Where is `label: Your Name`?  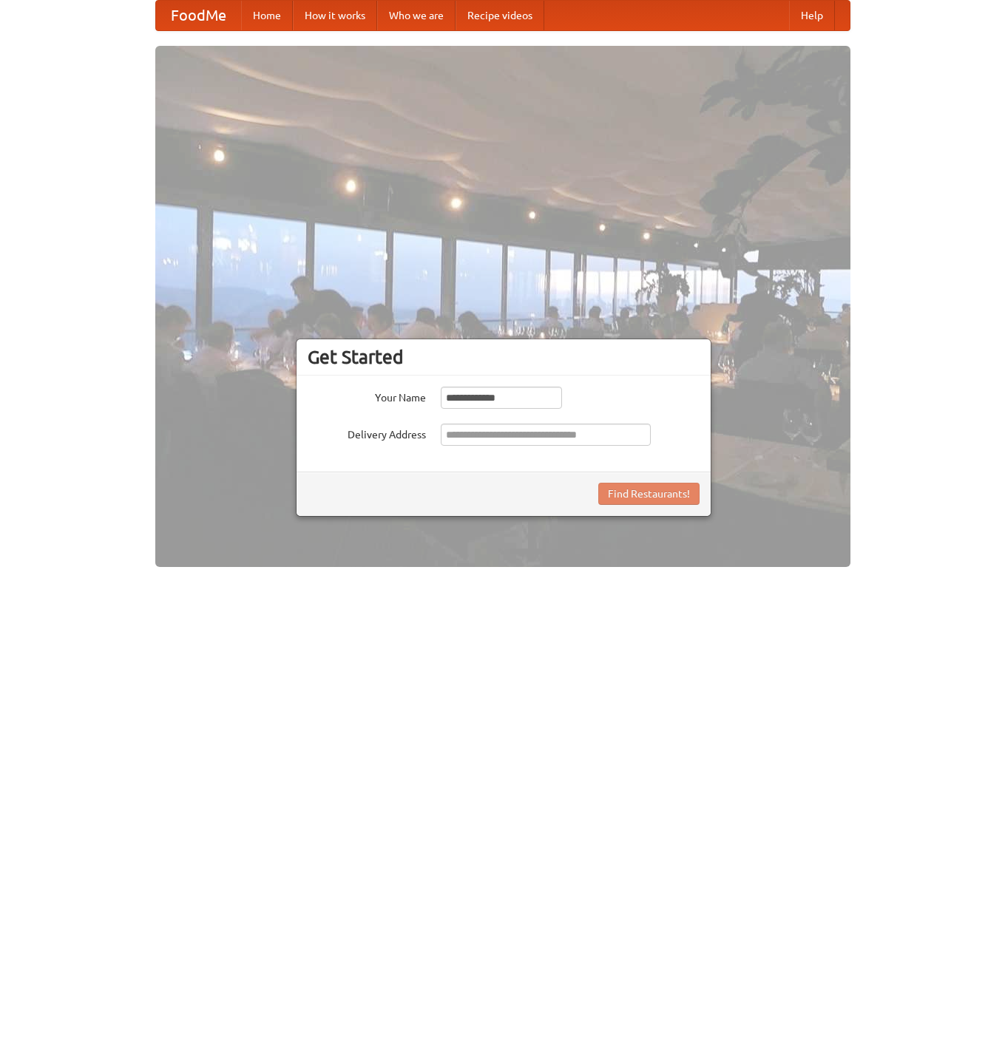
label: Your Name is located at coordinates (367, 395).